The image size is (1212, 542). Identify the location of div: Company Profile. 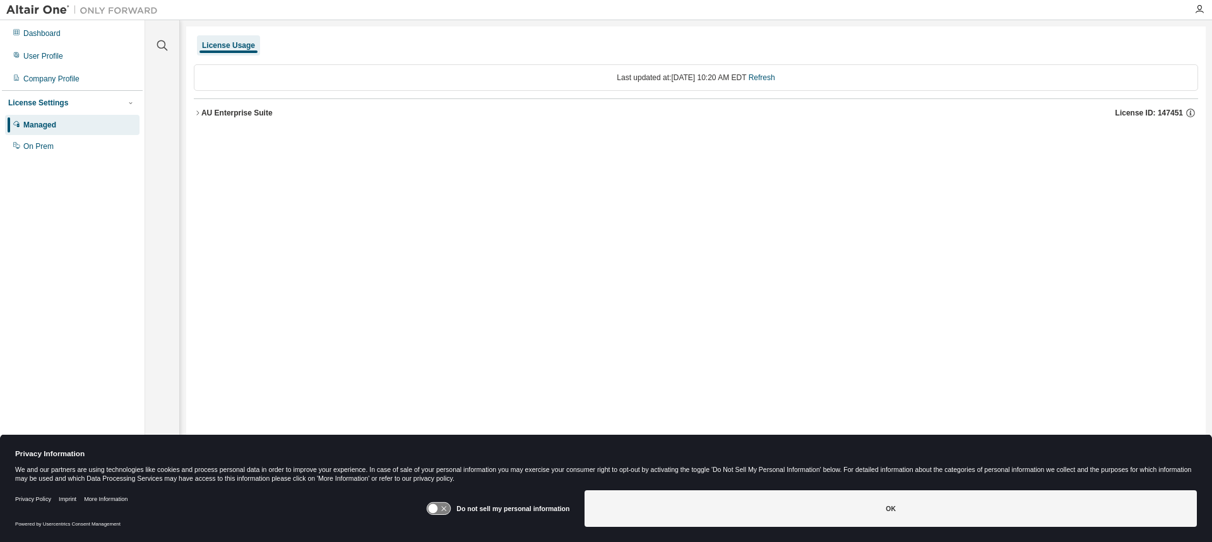
(51, 79).